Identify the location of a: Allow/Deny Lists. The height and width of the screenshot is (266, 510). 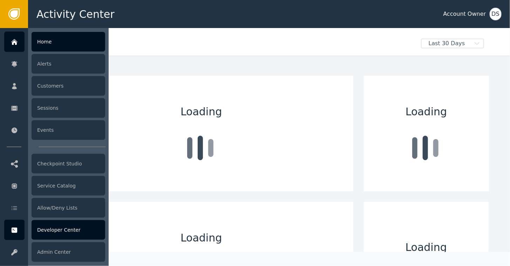
(55, 208).